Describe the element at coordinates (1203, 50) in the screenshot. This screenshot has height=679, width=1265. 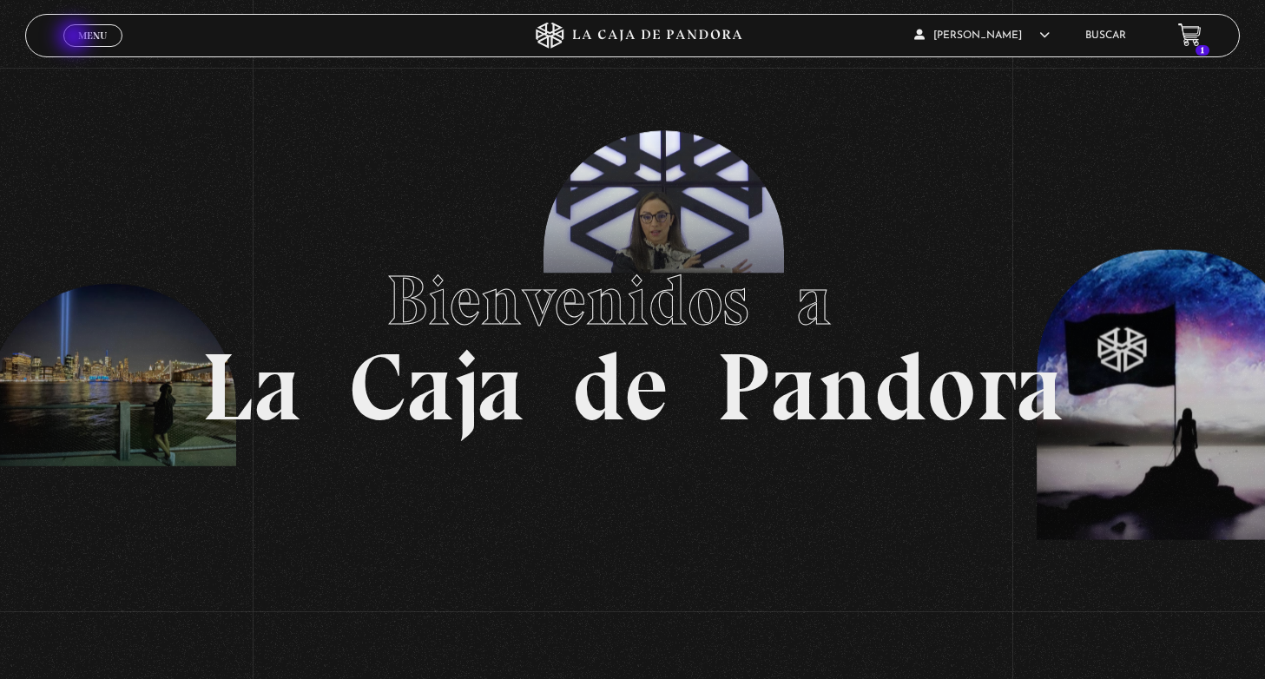
I see `span: 1` at that location.